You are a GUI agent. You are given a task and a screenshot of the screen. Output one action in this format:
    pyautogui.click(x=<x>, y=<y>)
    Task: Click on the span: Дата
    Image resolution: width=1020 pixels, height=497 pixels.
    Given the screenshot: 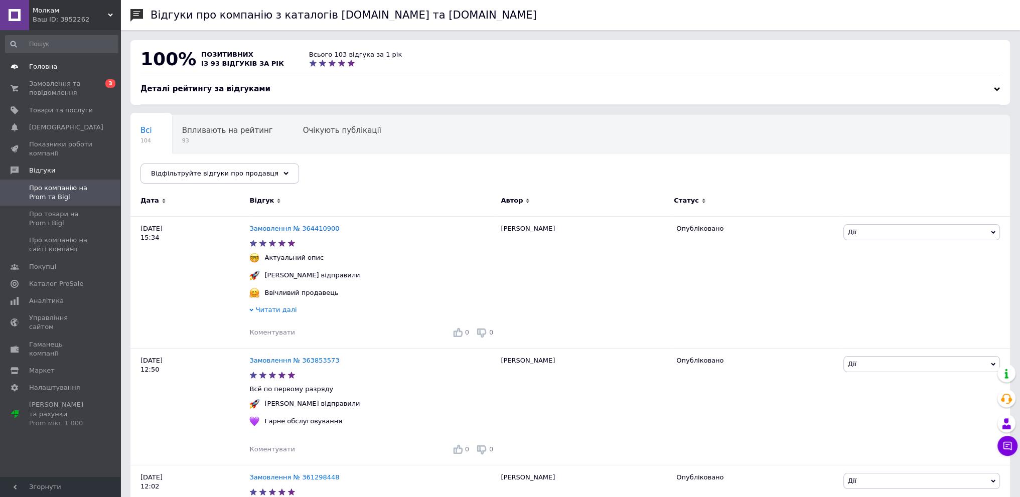 What is the action you would take?
    pyautogui.click(x=150, y=201)
    